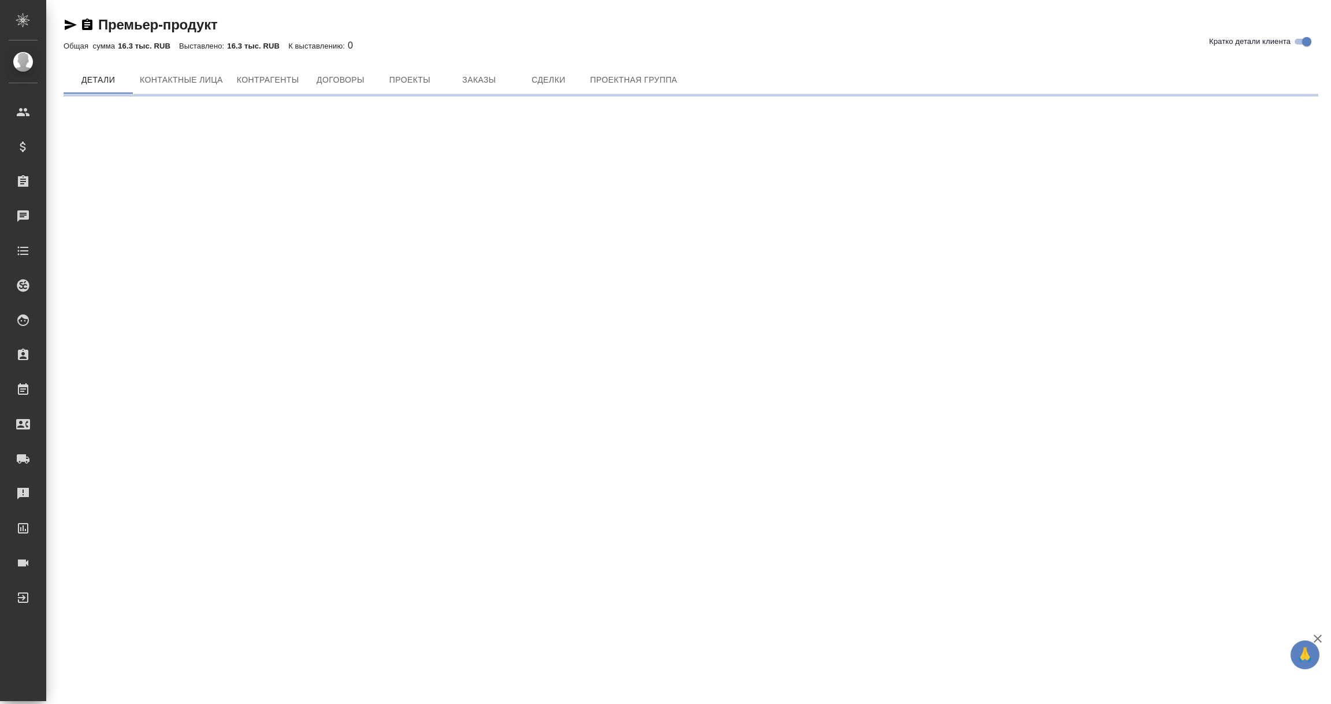 The image size is (1331, 704). What do you see at coordinates (203, 46) in the screenshot?
I see `p: Выставлено:` at bounding box center [203, 46].